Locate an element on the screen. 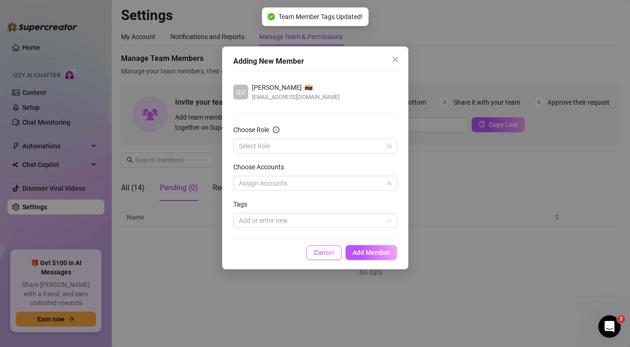 Image resolution: width=630 pixels, height=347 pixels. span: GU is located at coordinates (240, 92).